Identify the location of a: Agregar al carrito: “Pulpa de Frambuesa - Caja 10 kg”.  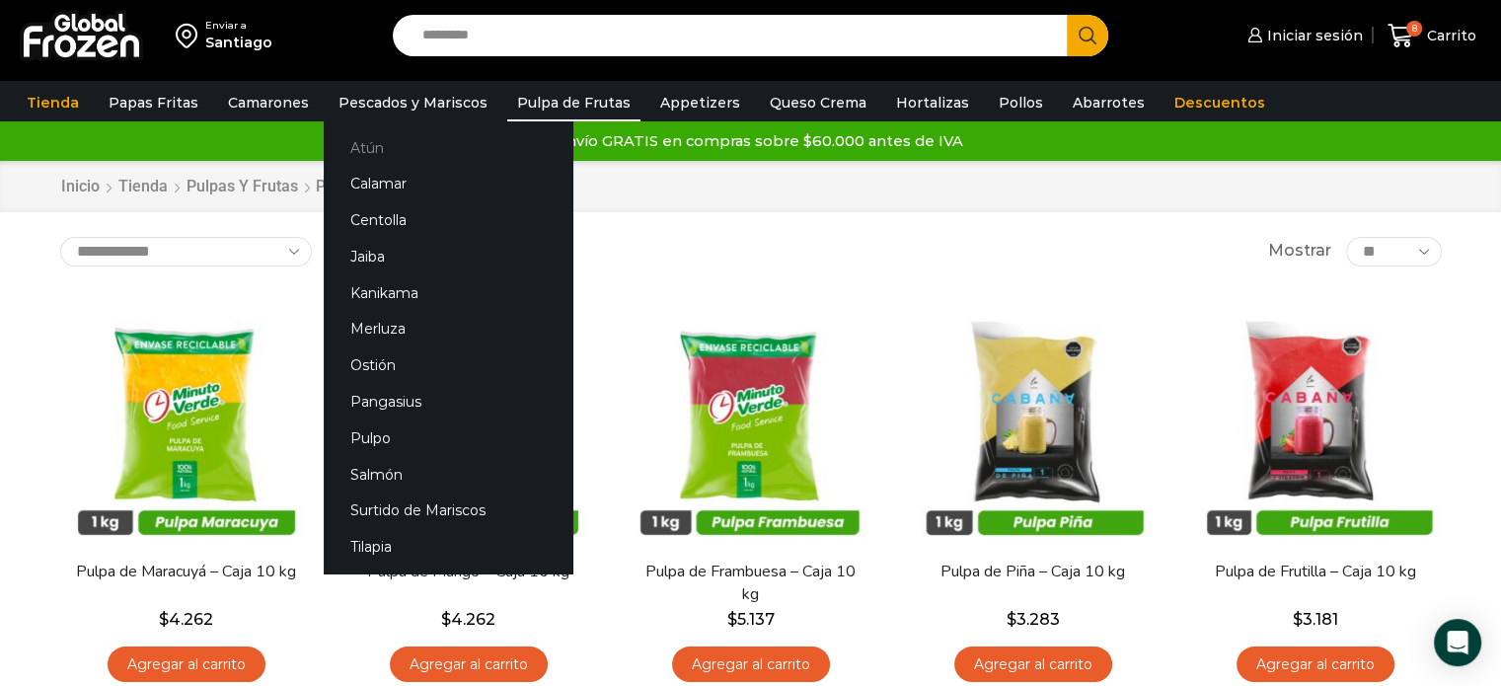
(751, 664).